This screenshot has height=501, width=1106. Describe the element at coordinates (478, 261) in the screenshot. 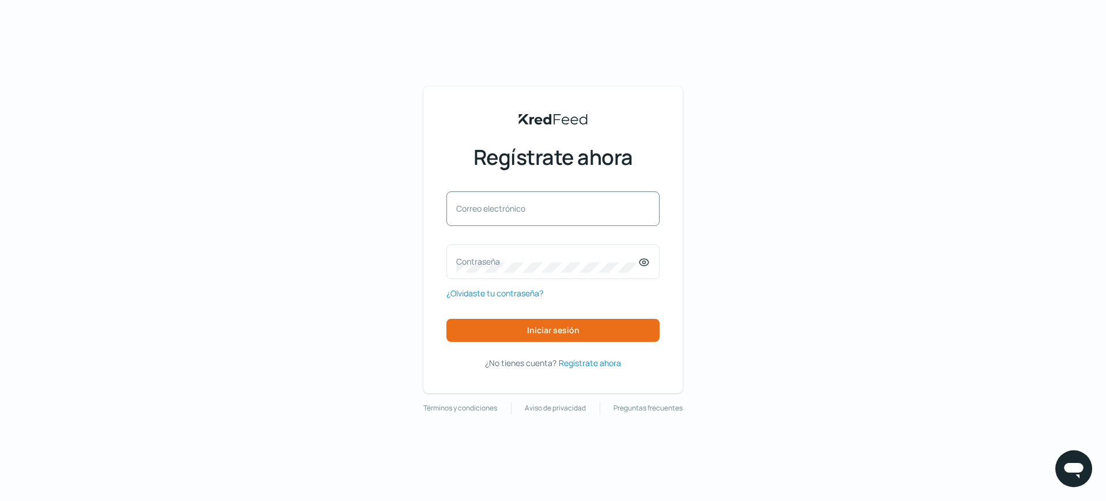

I see `font: Contraseña` at that location.